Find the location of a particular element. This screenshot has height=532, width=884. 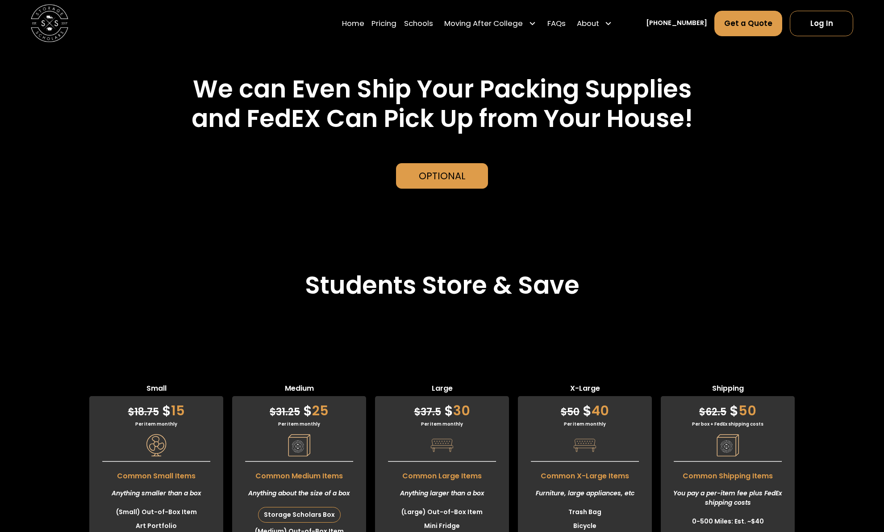

span: Large is located at coordinates (442, 389).